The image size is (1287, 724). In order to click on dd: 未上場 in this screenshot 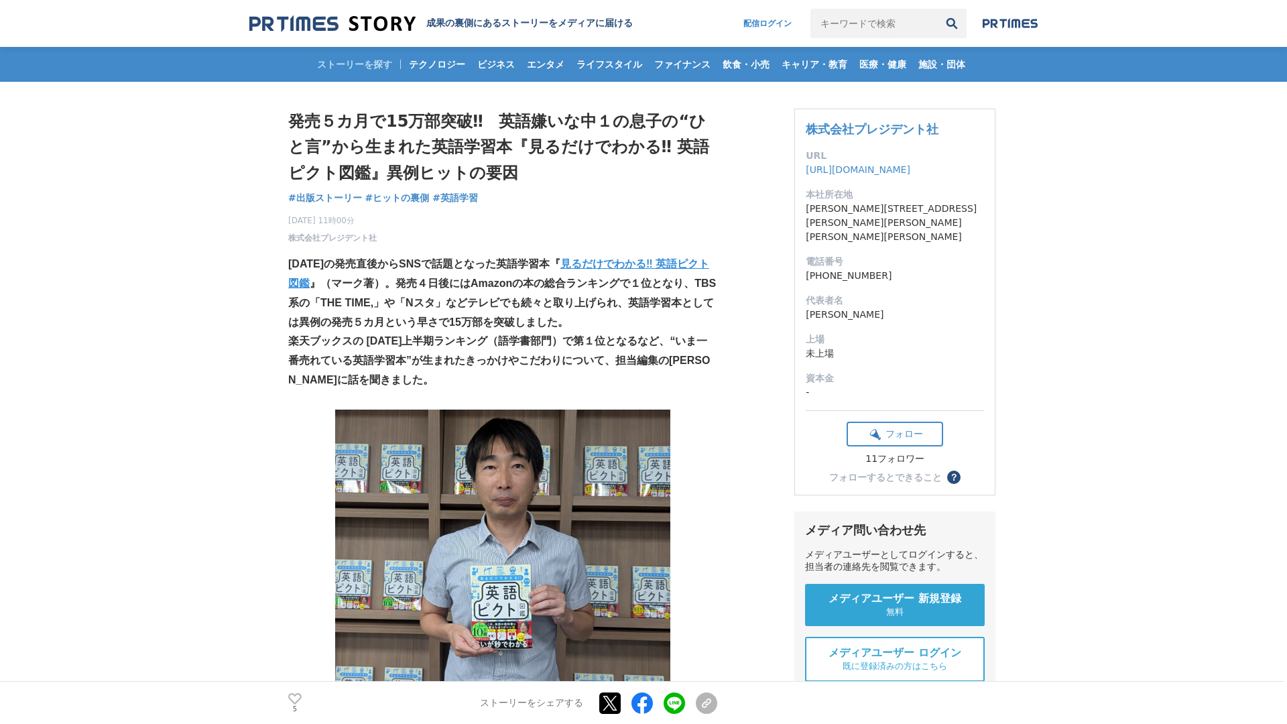, I will do `click(895, 353)`.